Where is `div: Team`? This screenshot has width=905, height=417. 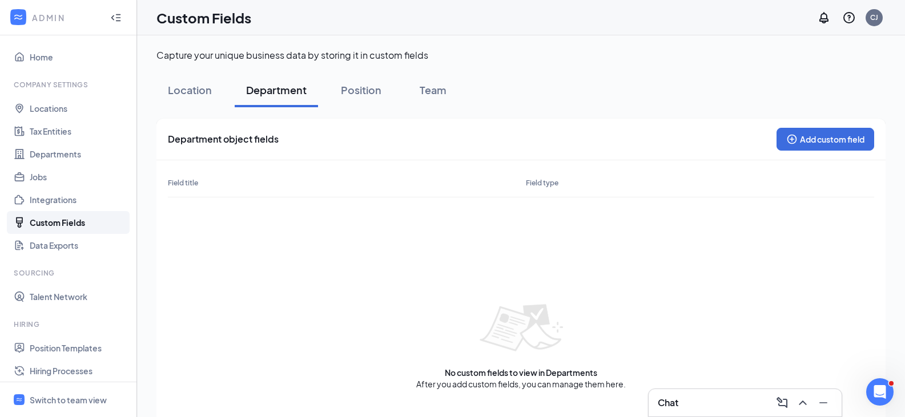
div: Team is located at coordinates (433, 90).